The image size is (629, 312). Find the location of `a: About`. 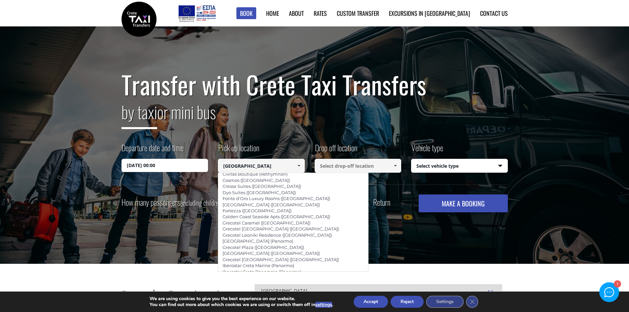

a: About is located at coordinates (296, 13).